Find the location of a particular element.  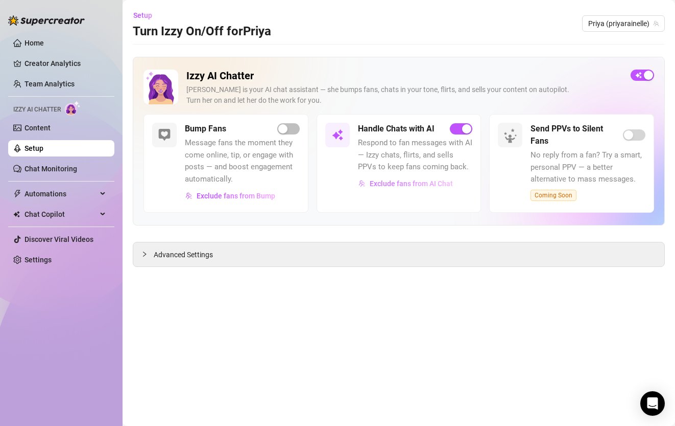

a: Team Analytics is located at coordinates (50, 84).